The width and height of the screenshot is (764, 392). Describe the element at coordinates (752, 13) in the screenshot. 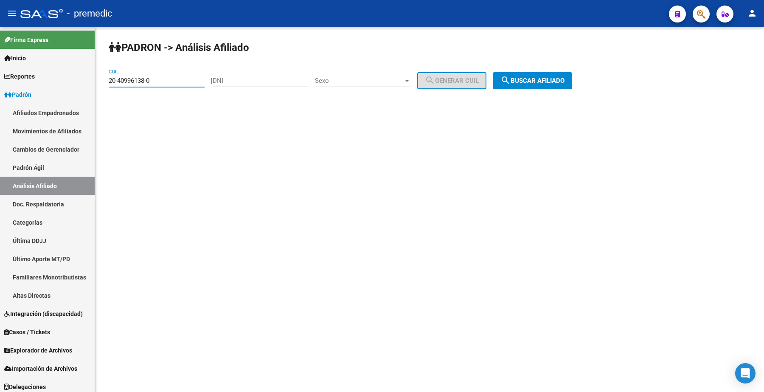

I see `mat-icon: person` at that location.